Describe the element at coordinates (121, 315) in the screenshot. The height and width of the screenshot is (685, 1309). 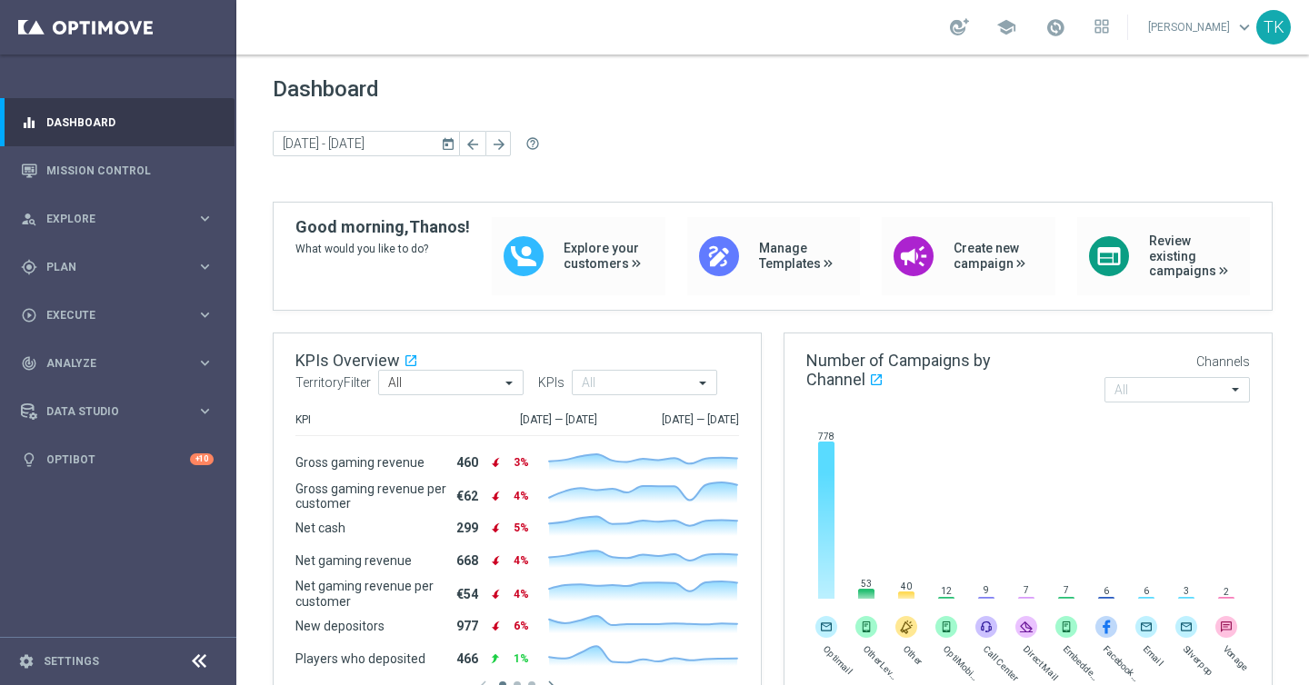
I see `span: Execute` at that location.